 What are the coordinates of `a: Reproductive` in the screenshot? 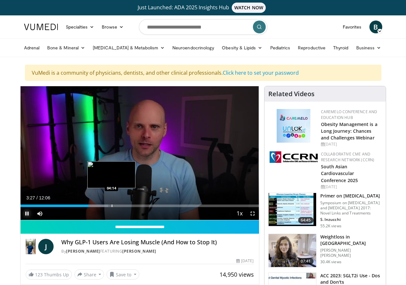 It's located at (311, 48).